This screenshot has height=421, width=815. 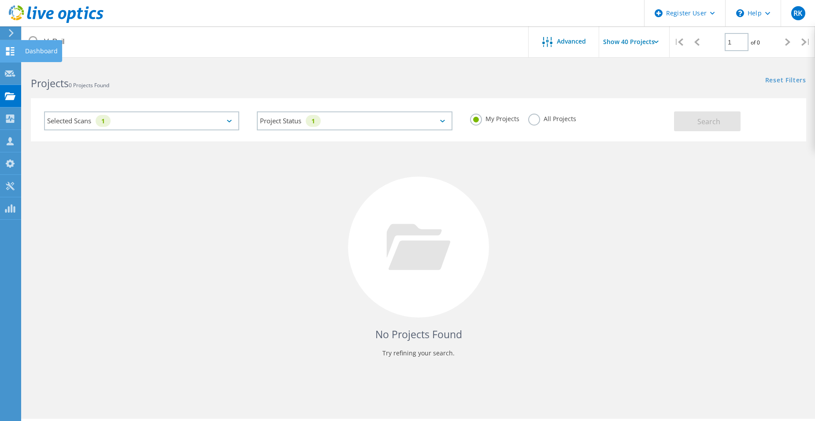 I want to click on div: Dashboard, so click(x=41, y=51).